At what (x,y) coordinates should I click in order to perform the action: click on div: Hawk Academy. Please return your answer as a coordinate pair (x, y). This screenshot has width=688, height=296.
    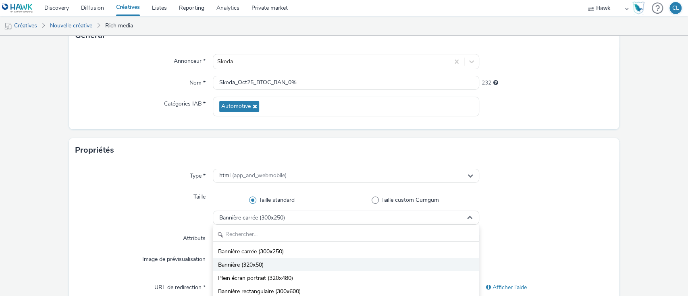
    Looking at the image, I should click on (639, 8).